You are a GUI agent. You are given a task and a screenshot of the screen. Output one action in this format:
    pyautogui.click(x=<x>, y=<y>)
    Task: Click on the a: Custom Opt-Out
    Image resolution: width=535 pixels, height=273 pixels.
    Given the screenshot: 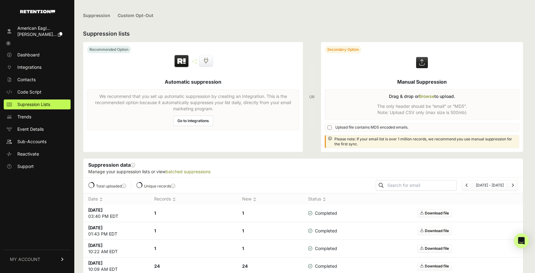 What is the action you would take?
    pyautogui.click(x=135, y=16)
    